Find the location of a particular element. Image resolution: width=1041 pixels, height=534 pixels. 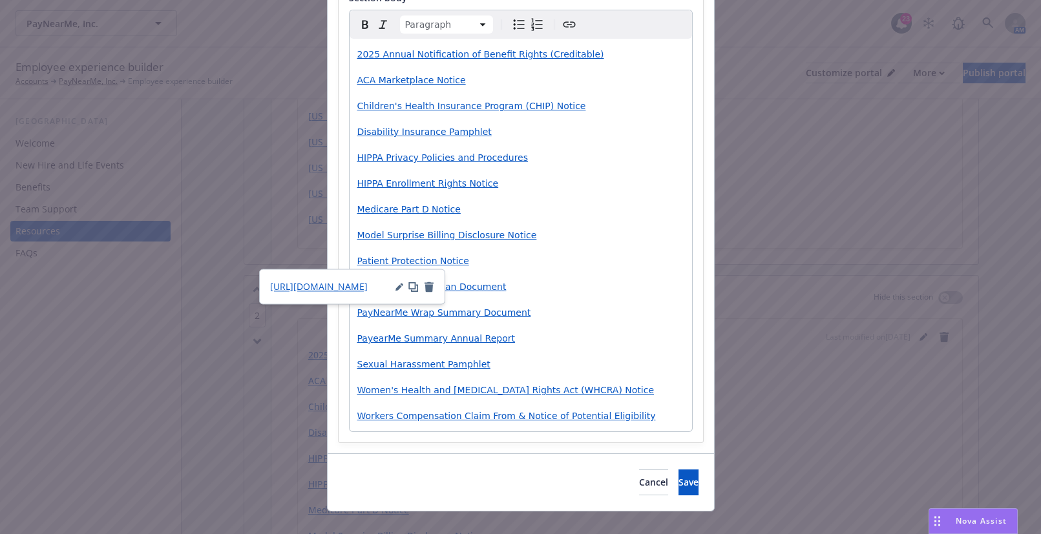

span: Cancel is located at coordinates (653, 482).